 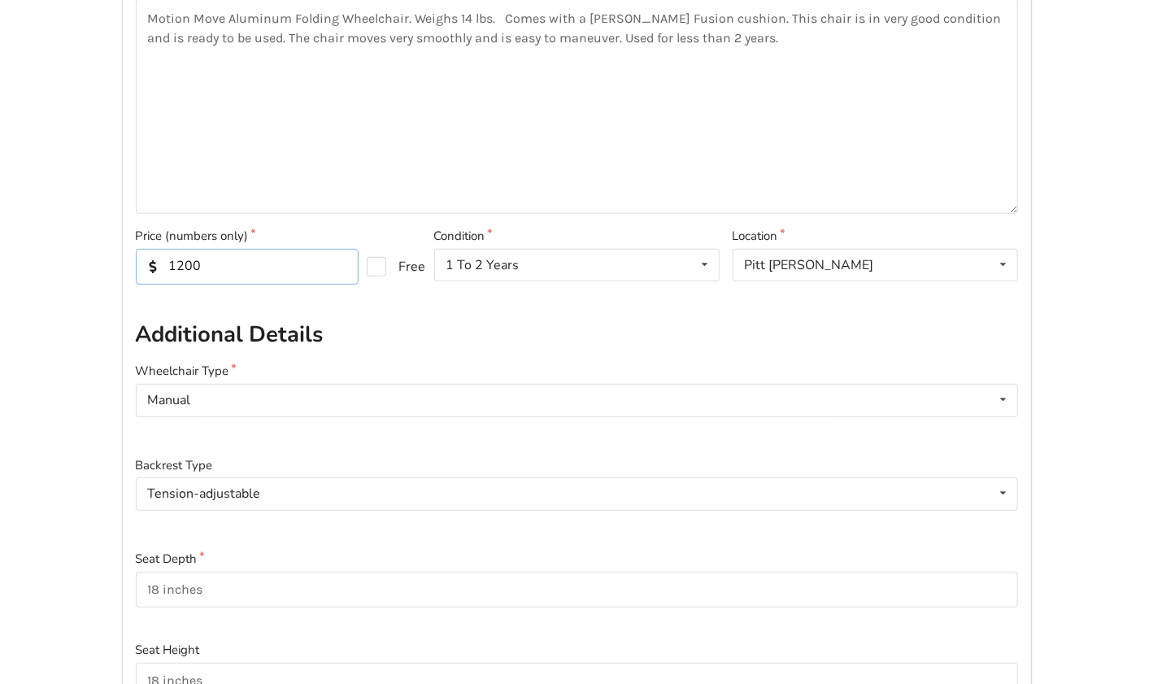 I want to click on label: Free, so click(x=389, y=267).